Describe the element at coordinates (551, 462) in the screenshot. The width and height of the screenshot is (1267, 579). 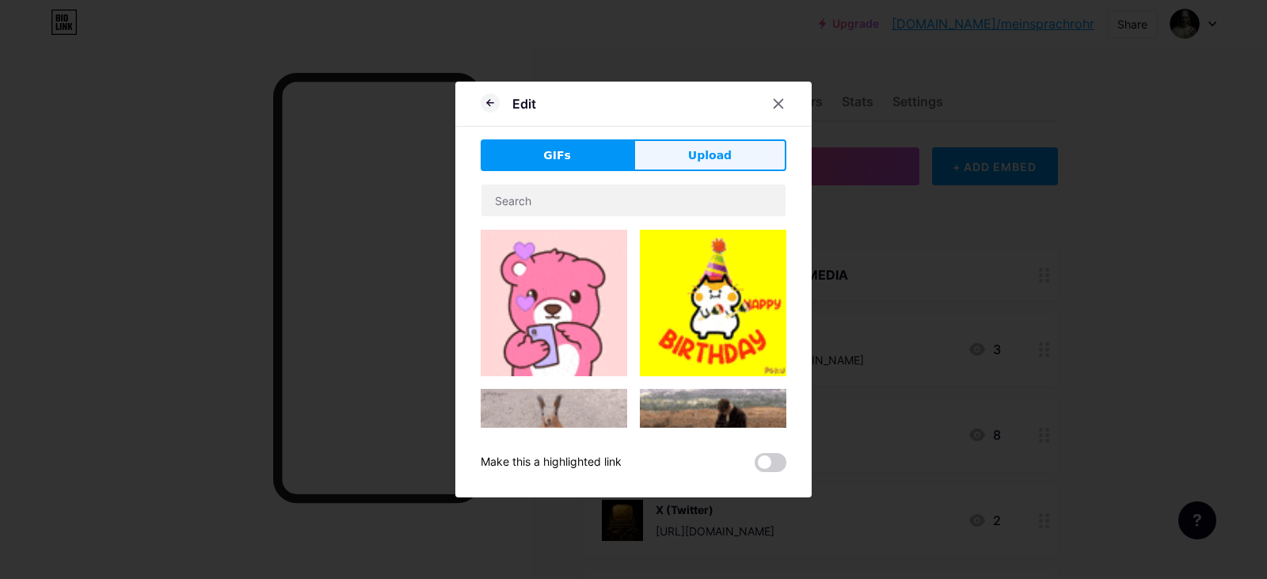
I see `div: Make this a highlighted link` at that location.